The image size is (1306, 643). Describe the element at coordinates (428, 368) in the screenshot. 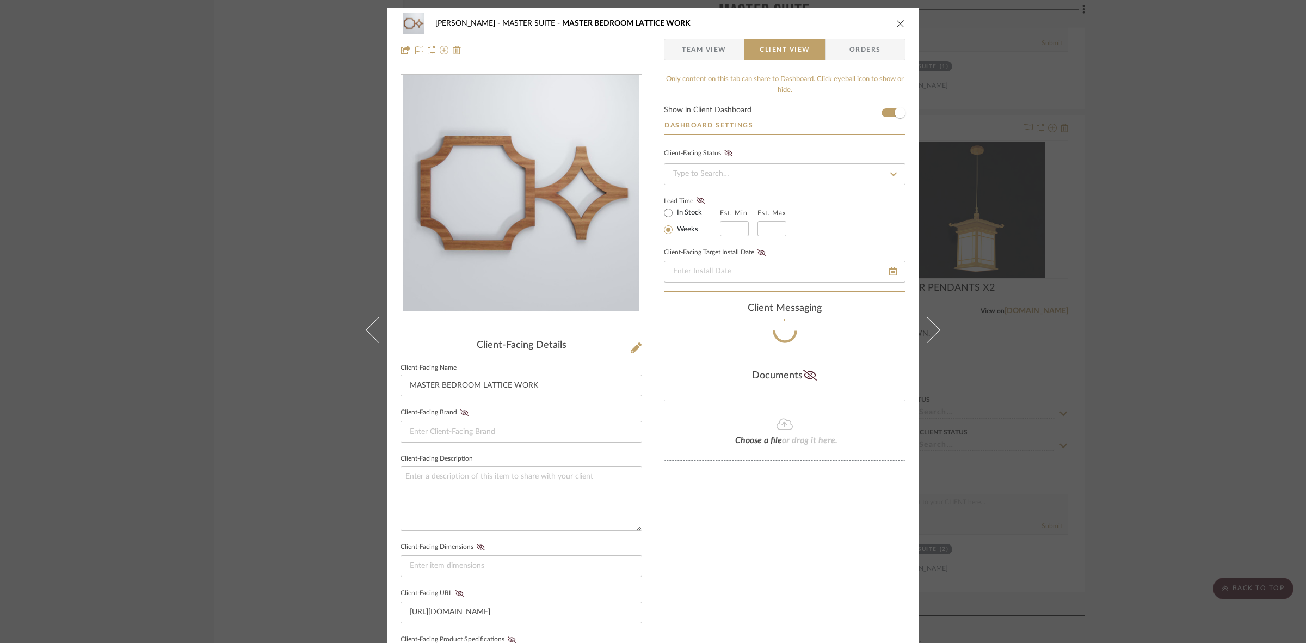

I see `label: Client-Facing Name` at that location.